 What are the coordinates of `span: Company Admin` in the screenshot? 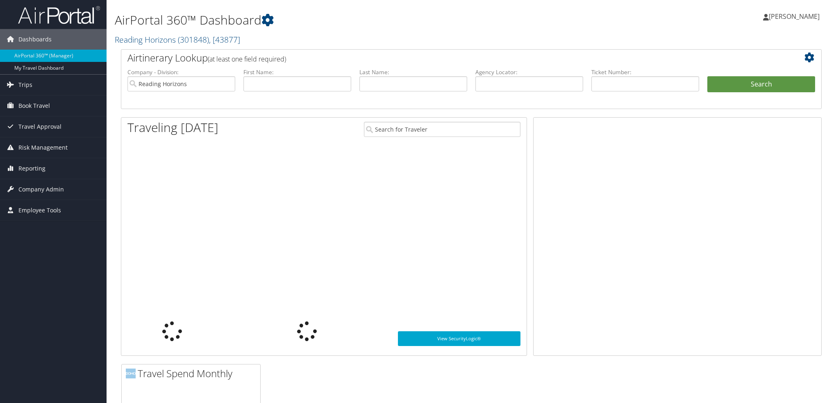 It's located at (41, 189).